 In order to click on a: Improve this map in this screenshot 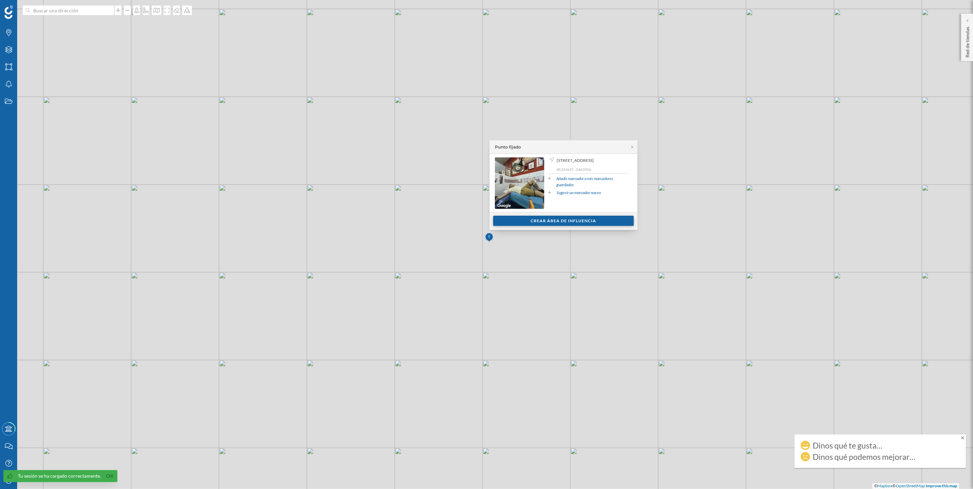, I will do `click(942, 486)`.